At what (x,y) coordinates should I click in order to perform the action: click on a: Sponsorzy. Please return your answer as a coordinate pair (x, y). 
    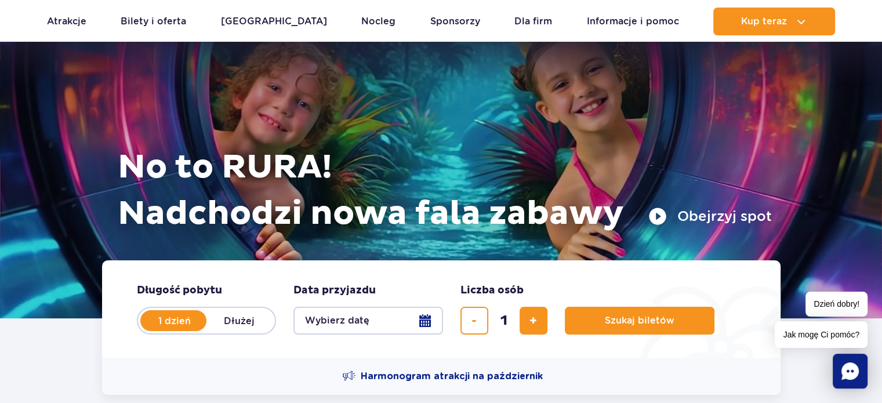
    Looking at the image, I should click on (455, 21).